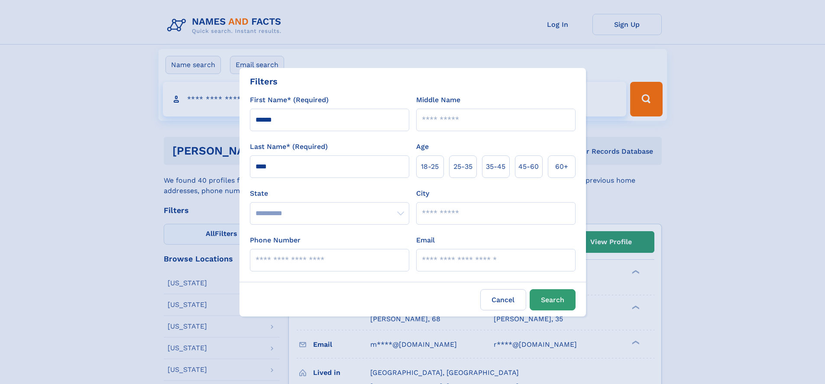  I want to click on label: Email, so click(425, 240).